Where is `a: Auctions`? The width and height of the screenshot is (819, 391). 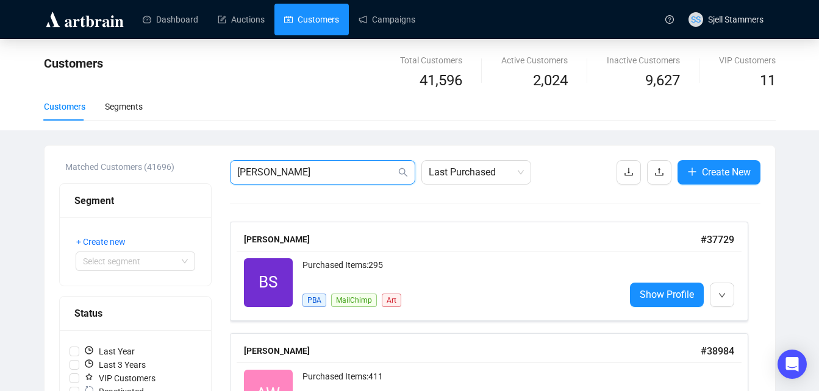
a: Auctions is located at coordinates (241, 20).